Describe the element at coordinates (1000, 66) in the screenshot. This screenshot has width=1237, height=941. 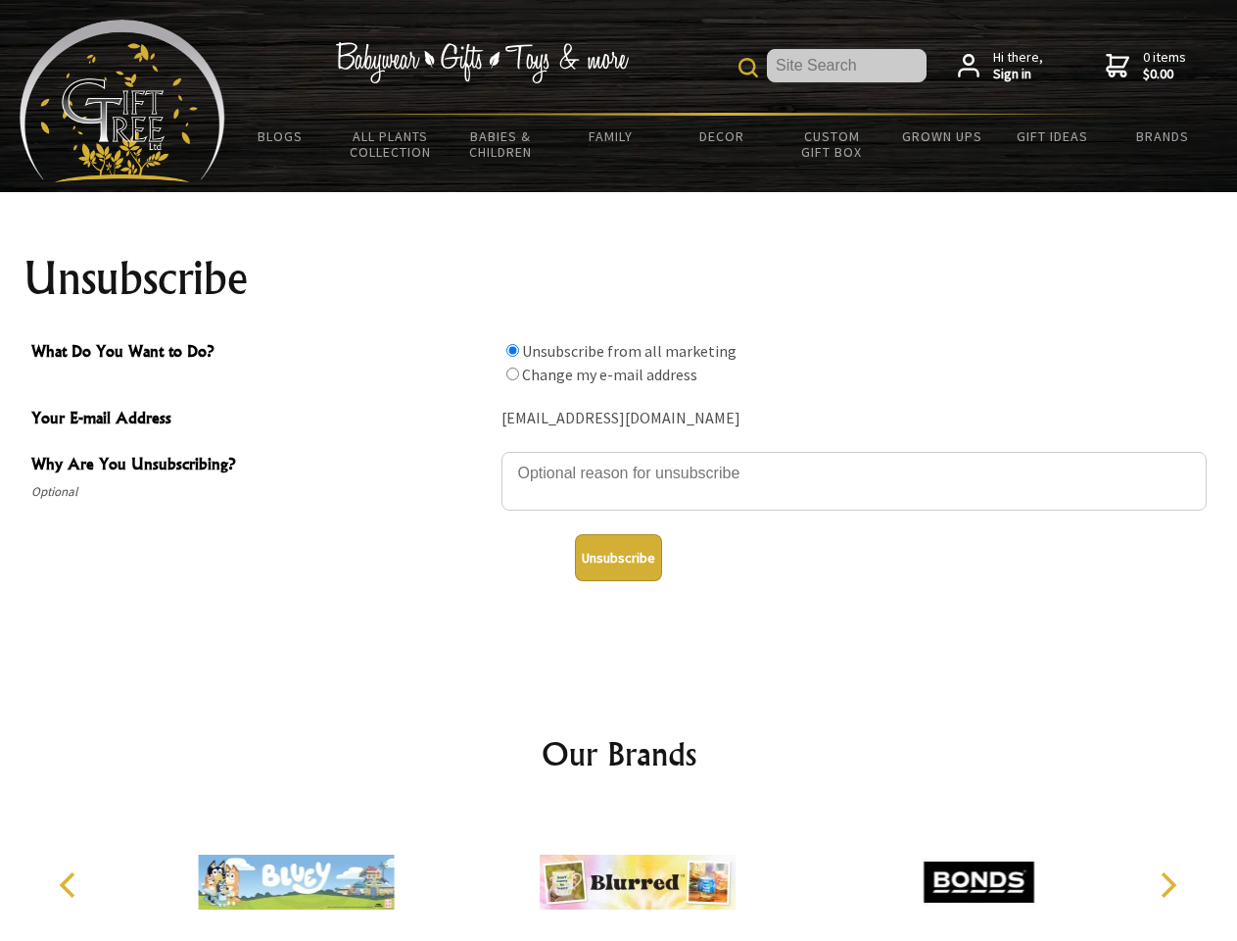
I see `a: Hi there,Sign in` at that location.